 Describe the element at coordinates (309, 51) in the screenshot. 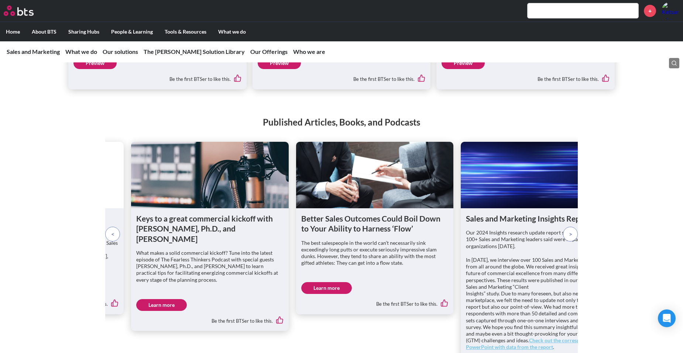

I see `a: Who we are` at that location.